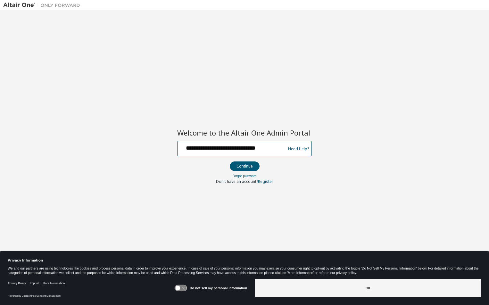 The height and width of the screenshot is (305, 489). I want to click on a: Forgot password, so click(244, 176).